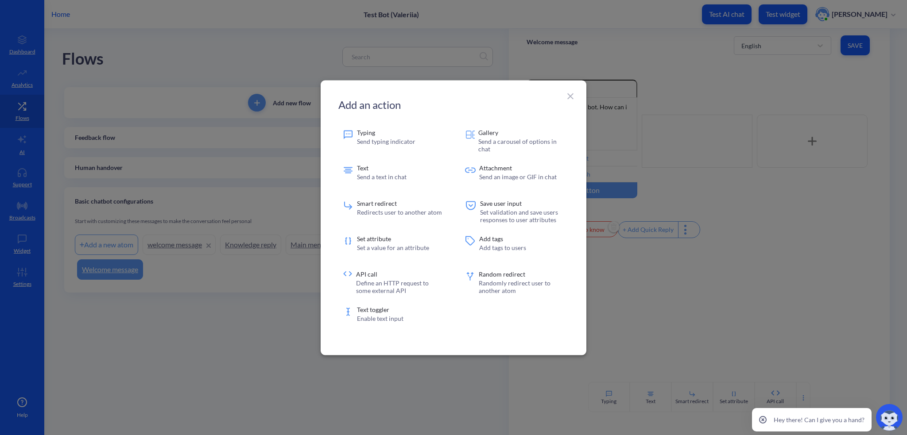  I want to click on p: Add tags to users, so click(502, 247).